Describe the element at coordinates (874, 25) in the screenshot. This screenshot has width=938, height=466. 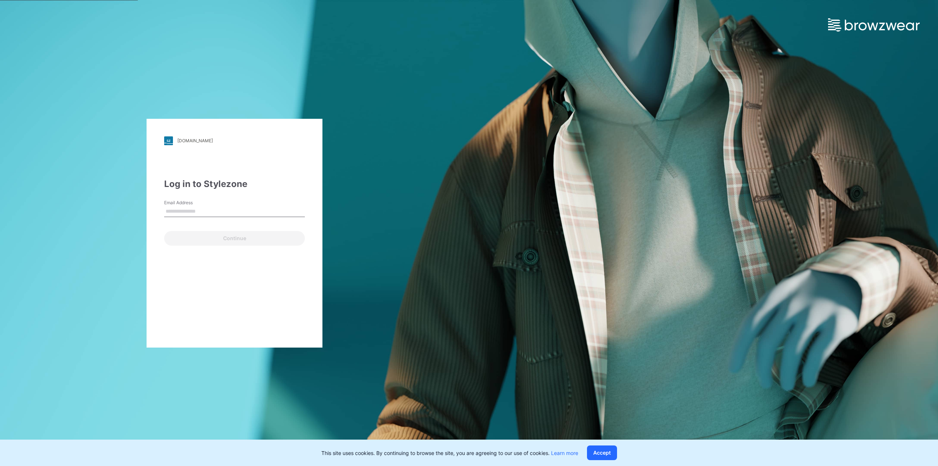
I see `img: browzwear-logo.e42bd6dac1945053ebaf764b6aa21510.svg` at that location.